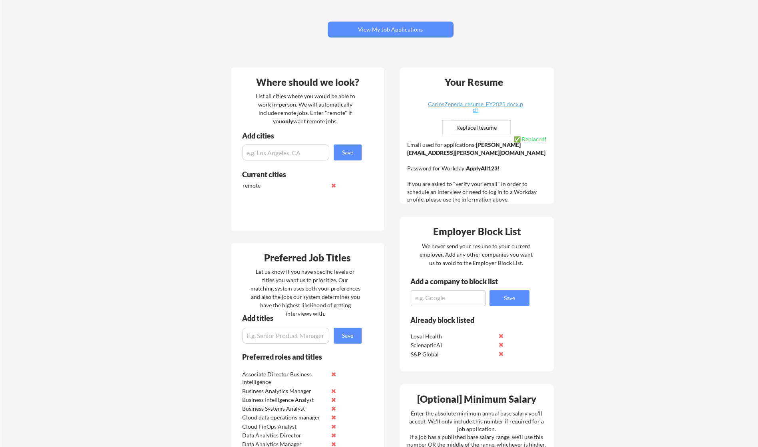 This screenshot has width=758, height=447. What do you see at coordinates (303, 136) in the screenshot?
I see `div: Add cities` at bounding box center [303, 136].